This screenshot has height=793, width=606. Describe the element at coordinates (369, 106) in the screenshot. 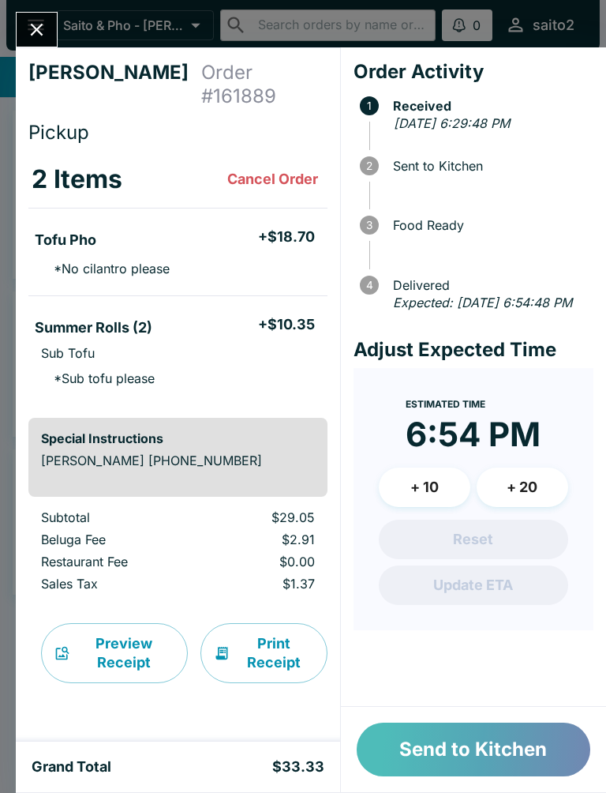

I see `text: 1` at that location.